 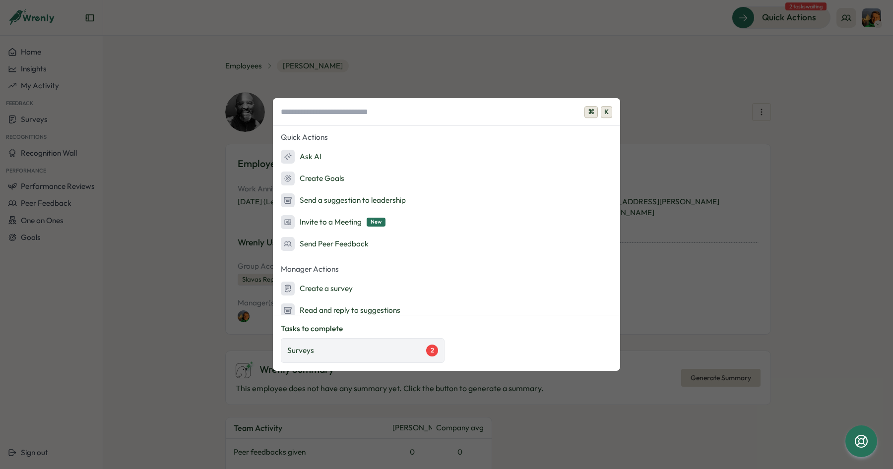 I want to click on div: Ask AI, so click(x=301, y=157).